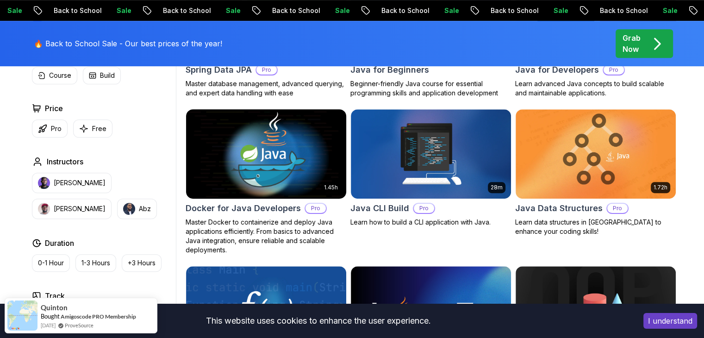 The width and height of the screenshot is (704, 338). What do you see at coordinates (431, 168) in the screenshot?
I see `a: Java CLI Build card28mJava CLI BuildProLearn how to build a CLI application with Java.` at bounding box center [431, 168].